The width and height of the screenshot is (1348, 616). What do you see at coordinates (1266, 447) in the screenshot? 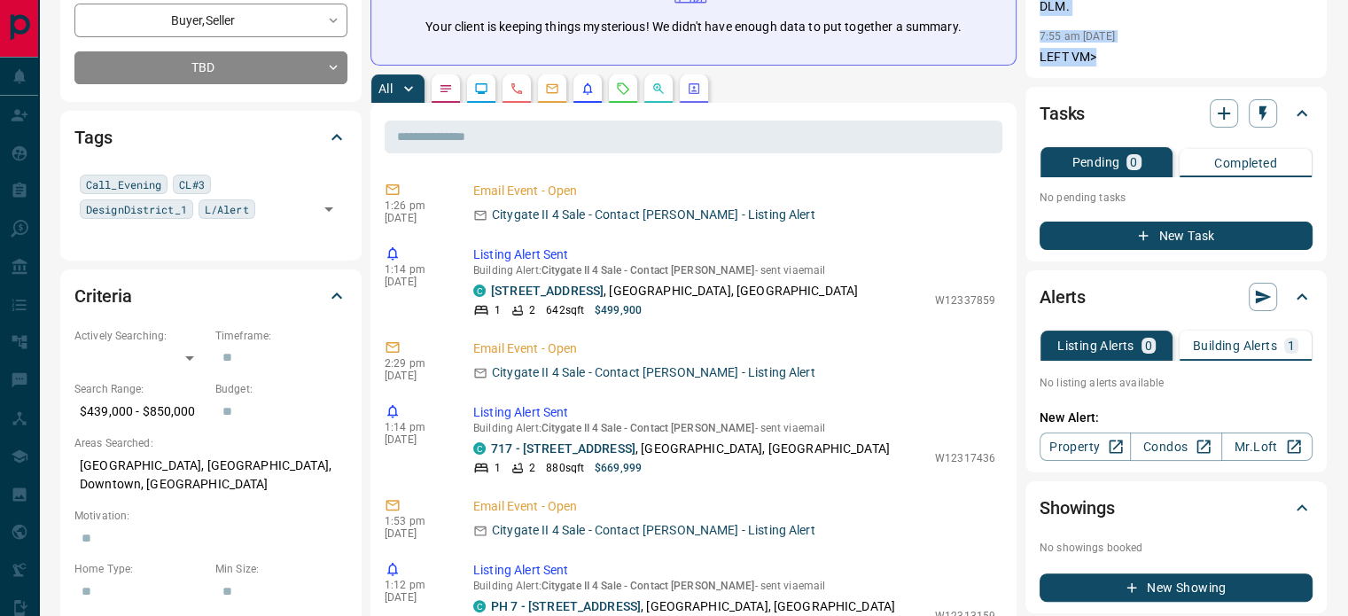
I see `a: Mr.Loft` at bounding box center [1266, 447].